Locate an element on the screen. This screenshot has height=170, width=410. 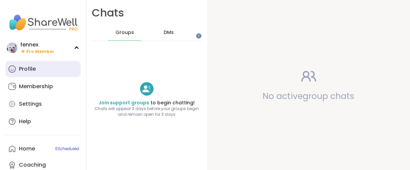
span: Pro Member is located at coordinates (40, 52).